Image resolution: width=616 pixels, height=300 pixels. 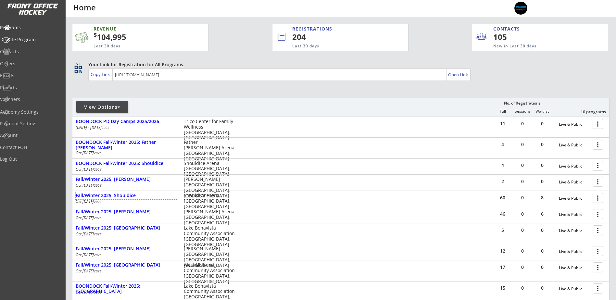 What do you see at coordinates (459, 75) in the screenshot?
I see `a: Open Link` at bounding box center [459, 75].